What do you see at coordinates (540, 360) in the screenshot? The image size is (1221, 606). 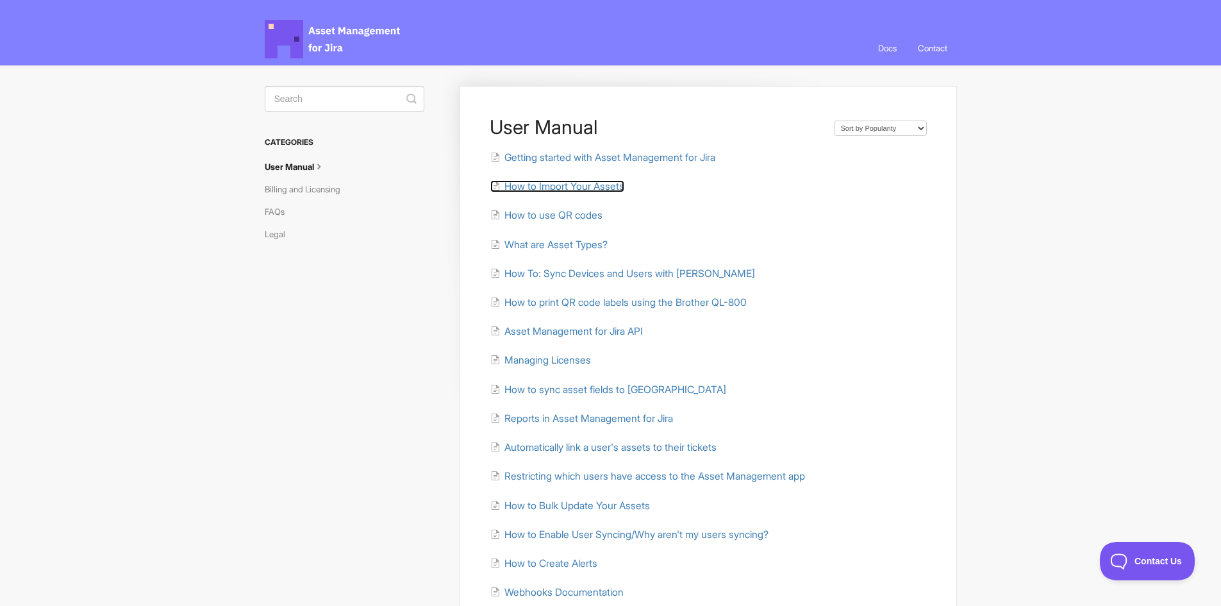 I see `a: Managing Licenses` at bounding box center [540, 360].